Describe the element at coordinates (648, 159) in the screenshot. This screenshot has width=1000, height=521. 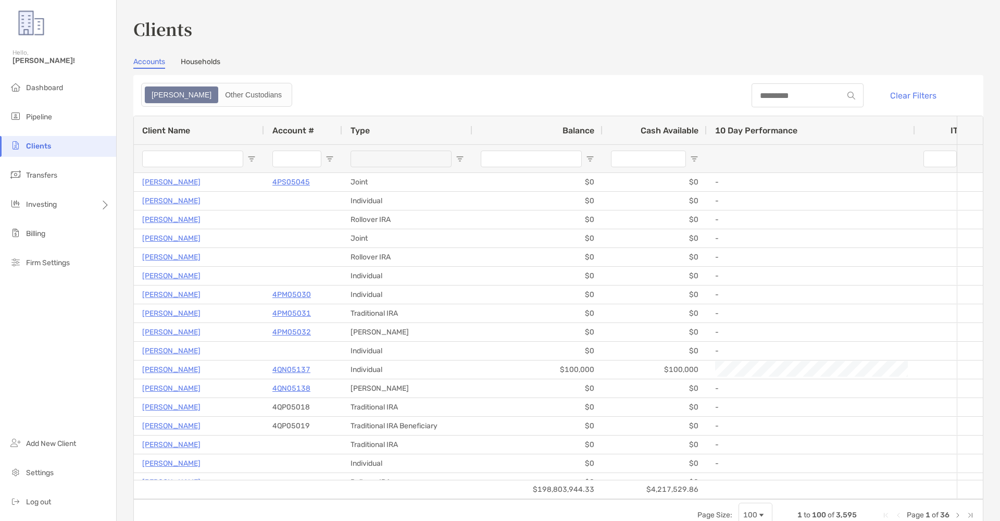
I see `input: Cash Available Filter Input` at that location.